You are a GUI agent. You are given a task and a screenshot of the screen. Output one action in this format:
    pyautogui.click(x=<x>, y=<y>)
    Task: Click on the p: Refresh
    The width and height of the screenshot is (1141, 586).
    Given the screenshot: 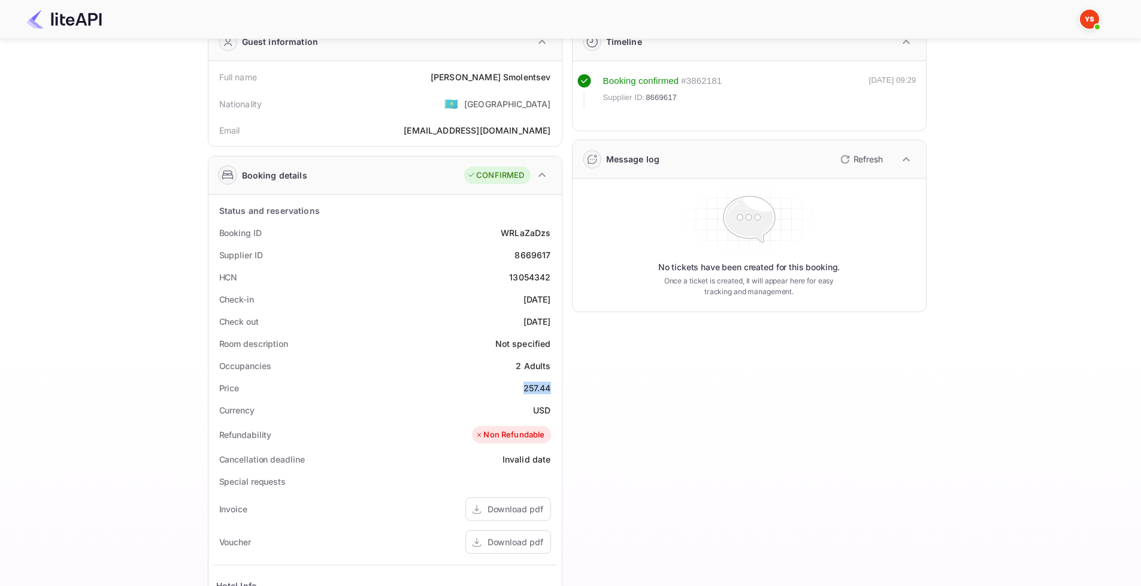 What is the action you would take?
    pyautogui.click(x=868, y=159)
    